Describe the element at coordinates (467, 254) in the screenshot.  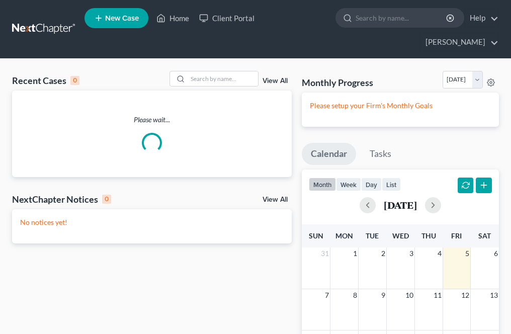
I see `span: 5` at that location.